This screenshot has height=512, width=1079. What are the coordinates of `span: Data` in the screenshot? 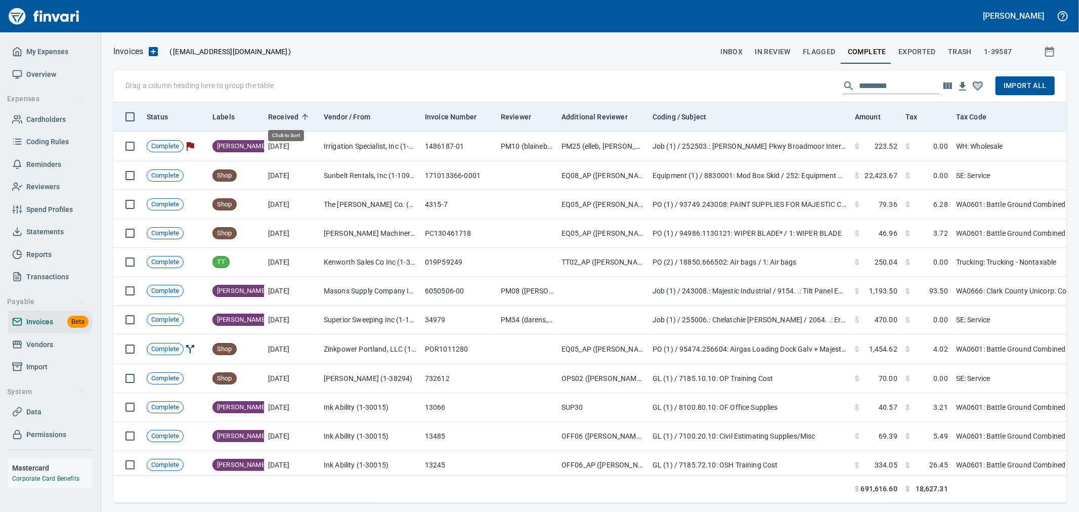 It's located at (34, 412).